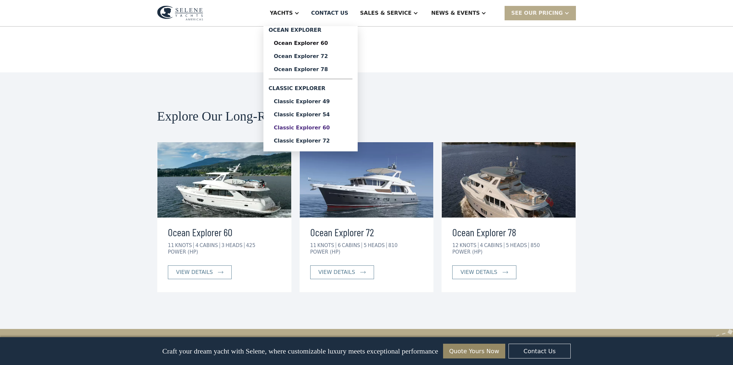 Image resolution: width=733 pixels, height=365 pixels. What do you see at coordinates (311, 31) in the screenshot?
I see `div: Ocean Explorer` at bounding box center [311, 31].